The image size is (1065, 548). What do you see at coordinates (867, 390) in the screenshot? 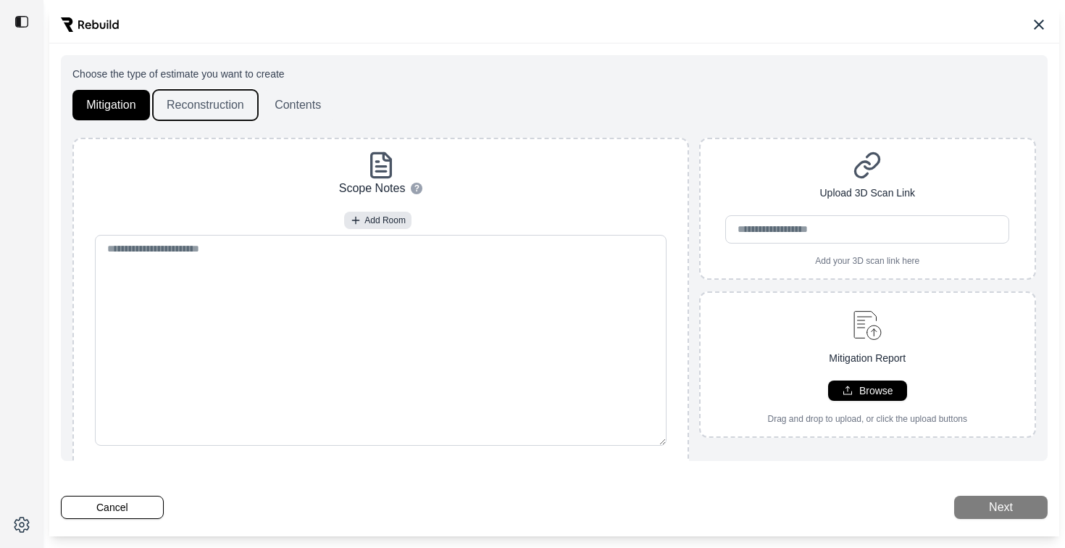
I see `button: Browse` at bounding box center [867, 390].